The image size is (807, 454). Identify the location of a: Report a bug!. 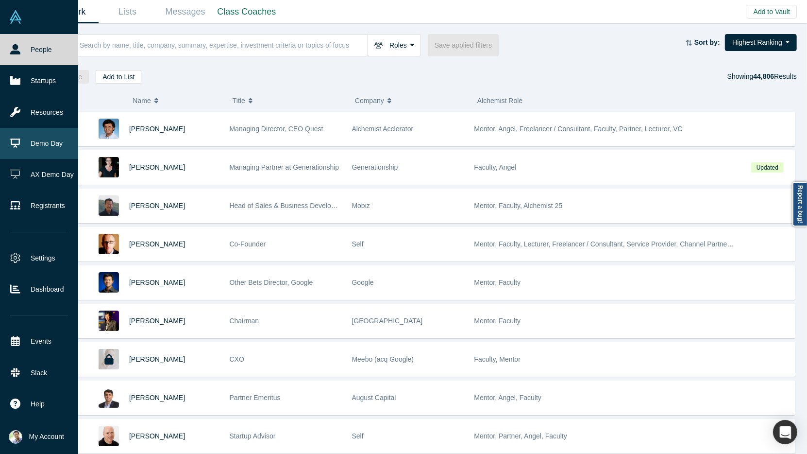
(800, 204).